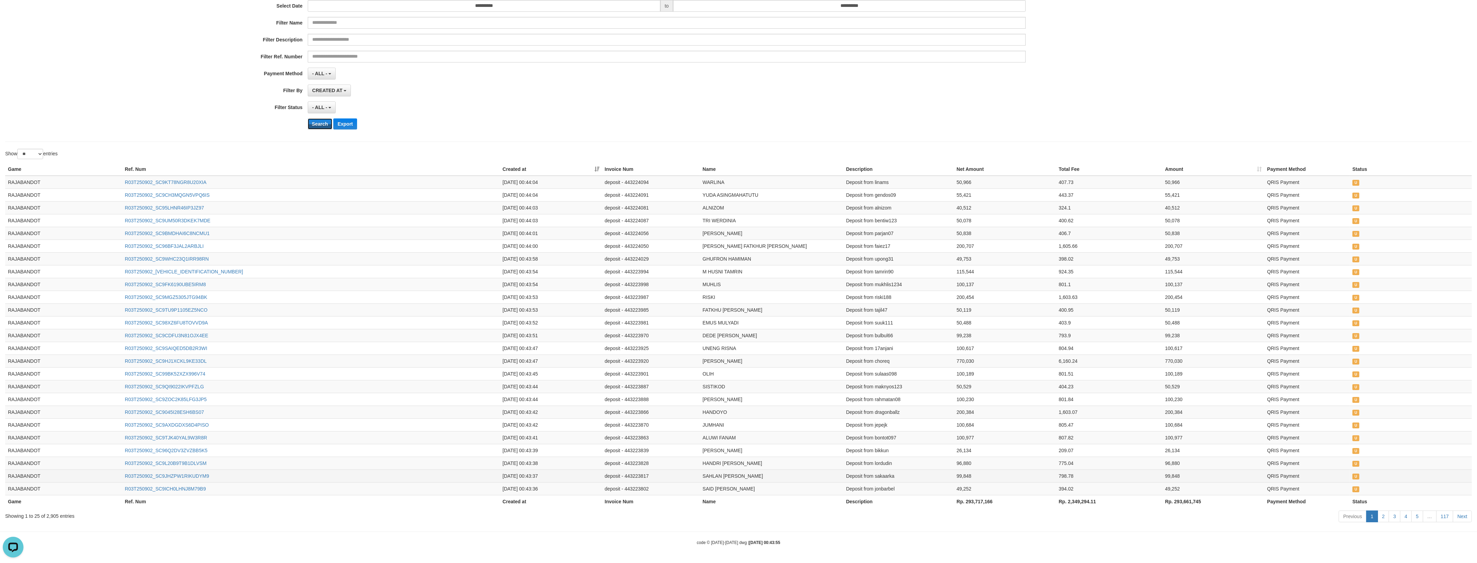  I want to click on td: 793.9, so click(1109, 335).